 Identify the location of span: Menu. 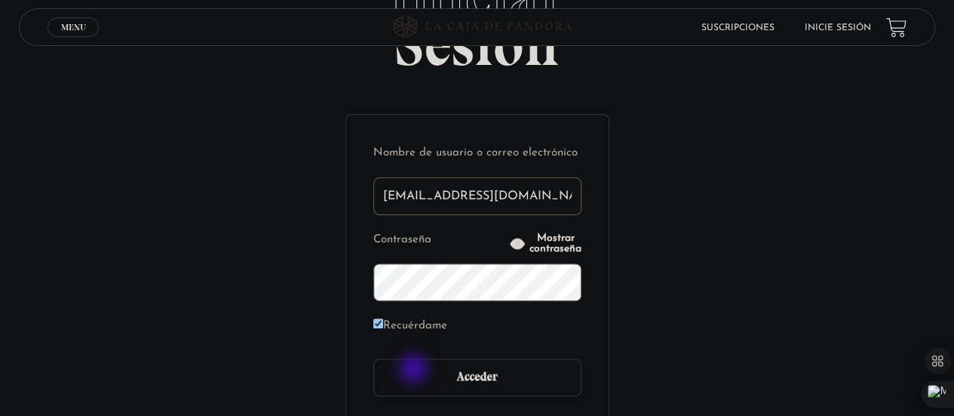
(73, 27).